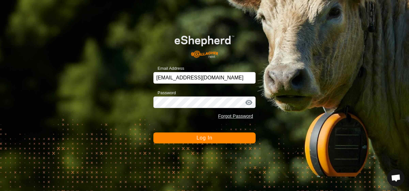 The width and height of the screenshot is (409, 191). Describe the element at coordinates (205, 138) in the screenshot. I see `button: Log In` at that location.